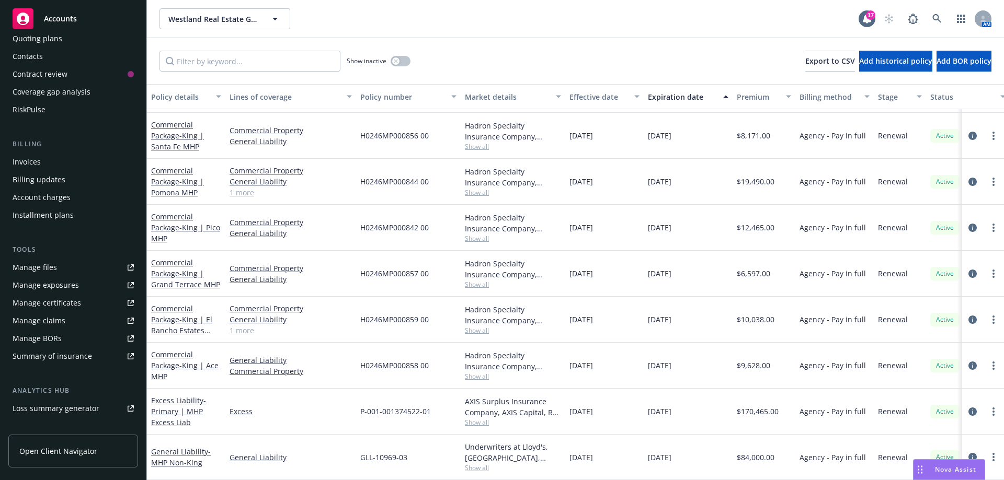  I want to click on a: Installment plans, so click(73, 215).